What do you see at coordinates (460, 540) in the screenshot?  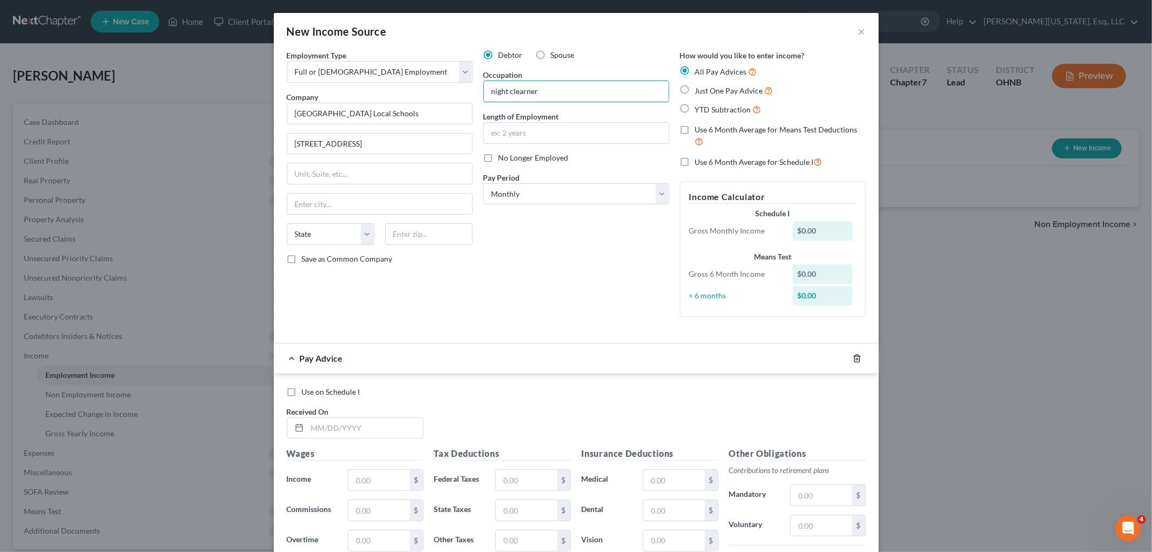 I see `label: Other Taxes` at bounding box center [460, 540].